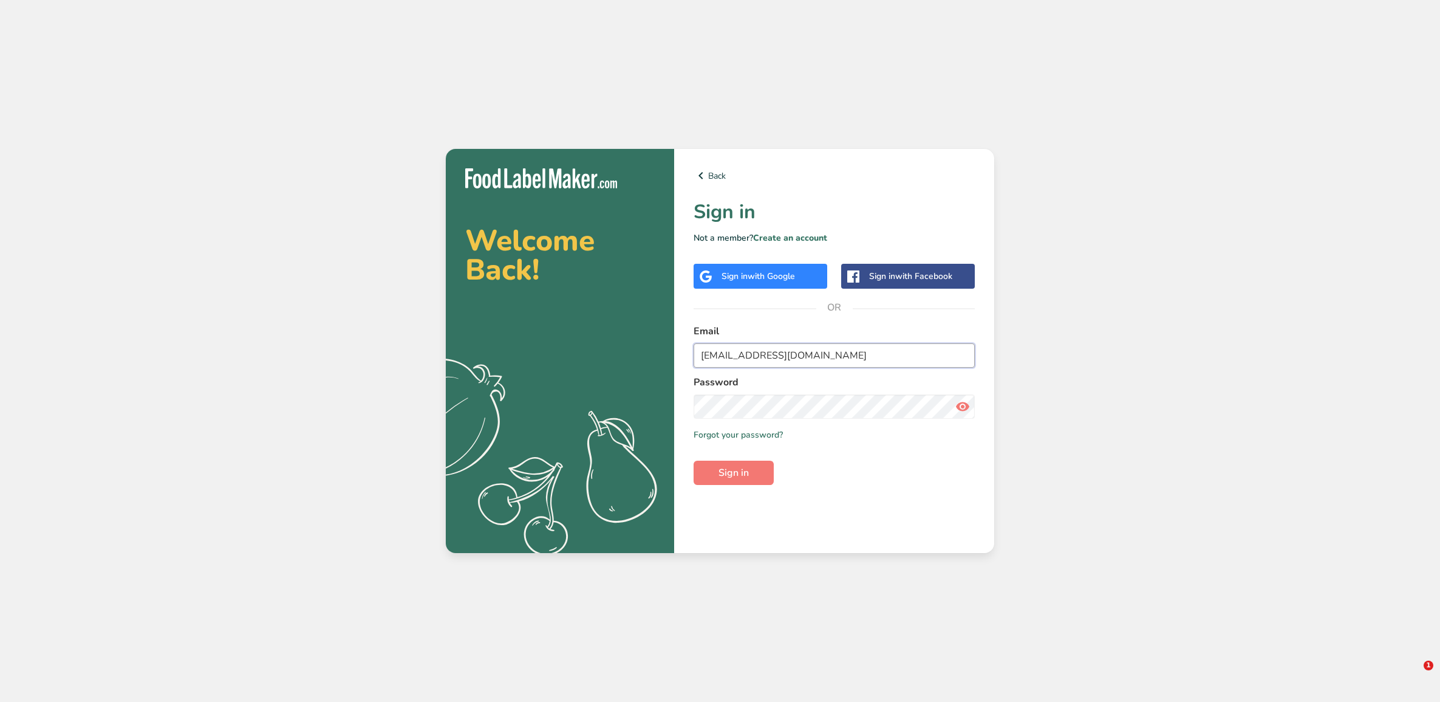 Image resolution: width=1440 pixels, height=702 pixels. Describe the element at coordinates (790, 238) in the screenshot. I see `a: Create an account` at that location.